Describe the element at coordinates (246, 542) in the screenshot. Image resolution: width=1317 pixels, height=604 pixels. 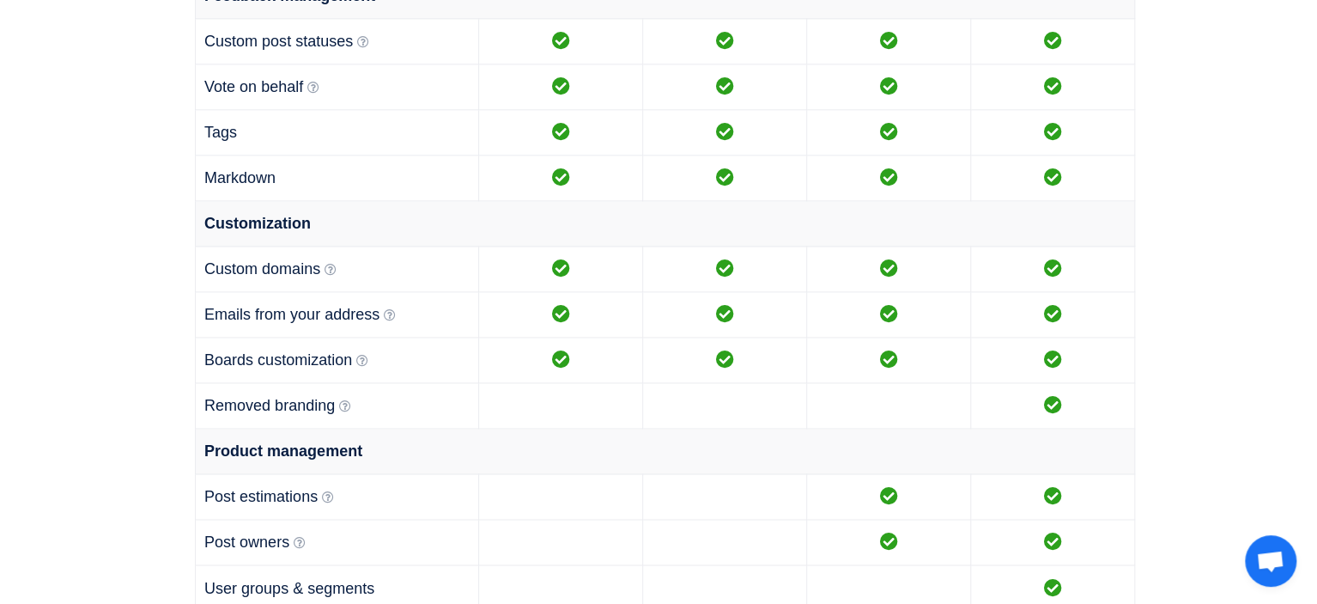
I see `span: Post owners` at that location.